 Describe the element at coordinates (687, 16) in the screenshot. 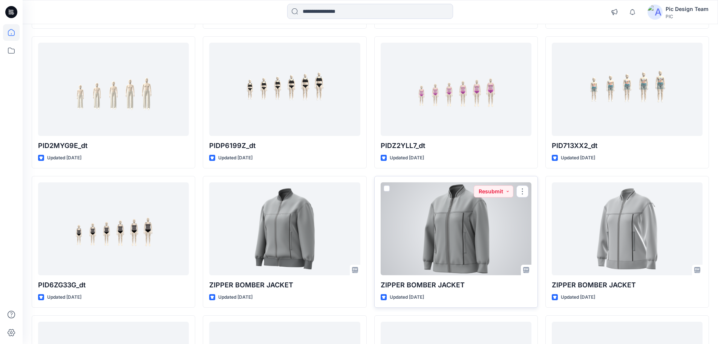

I see `div: PIC` at that location.